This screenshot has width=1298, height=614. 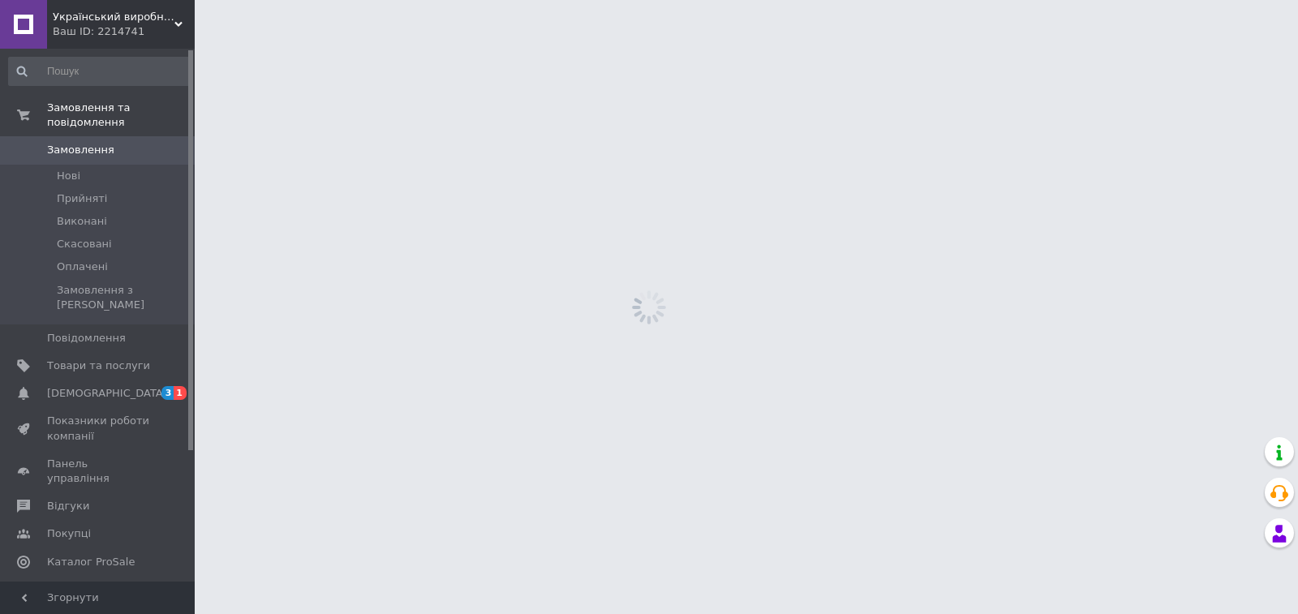 What do you see at coordinates (86, 338) in the screenshot?
I see `span: Повідомлення` at bounding box center [86, 338].